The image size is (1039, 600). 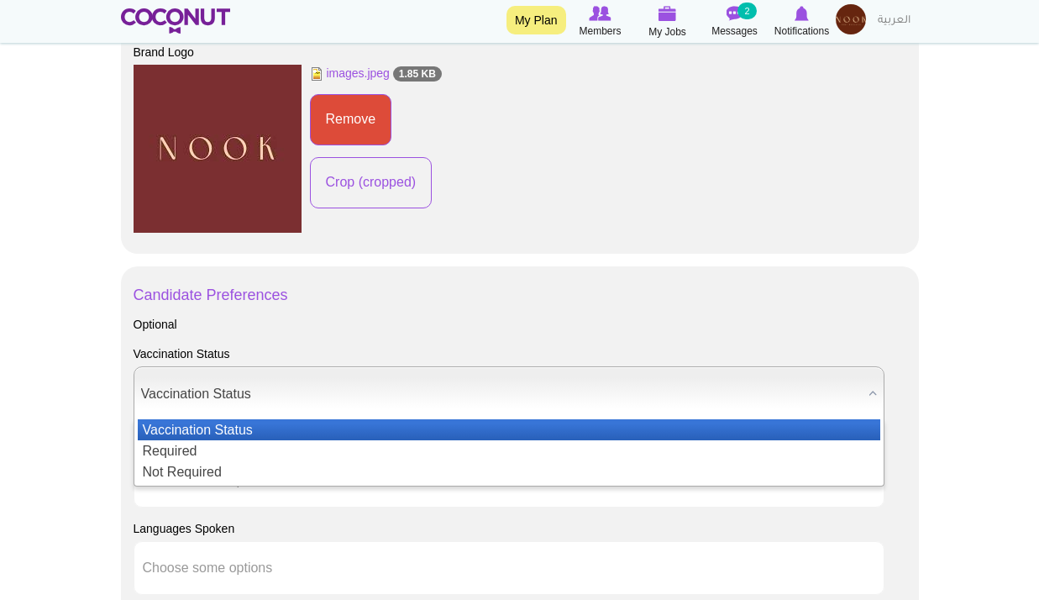 What do you see at coordinates (894, 21) in the screenshot?
I see `a: العربية` at bounding box center [894, 21].